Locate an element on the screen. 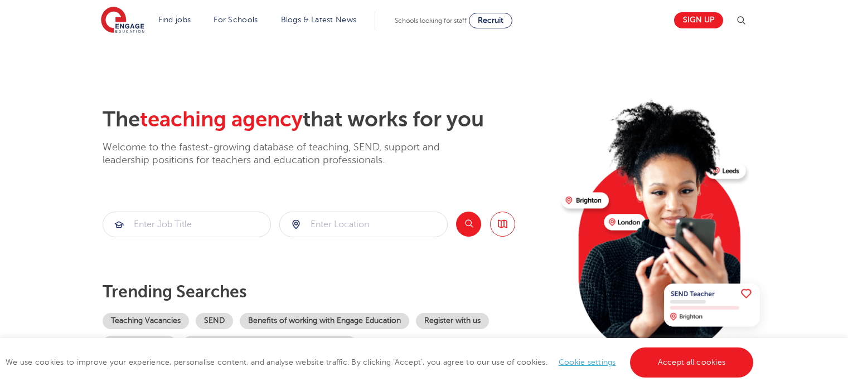  a: Find jobs is located at coordinates (175, 20).